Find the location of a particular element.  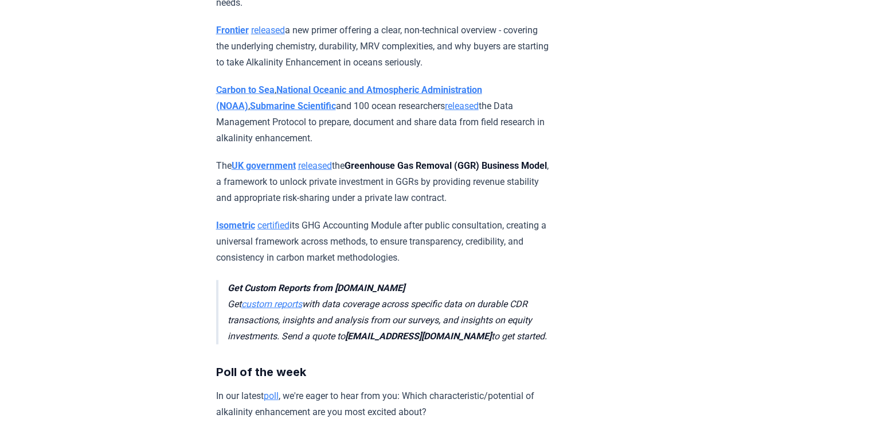

strong: Submarine Scientific is located at coordinates (293, 106).